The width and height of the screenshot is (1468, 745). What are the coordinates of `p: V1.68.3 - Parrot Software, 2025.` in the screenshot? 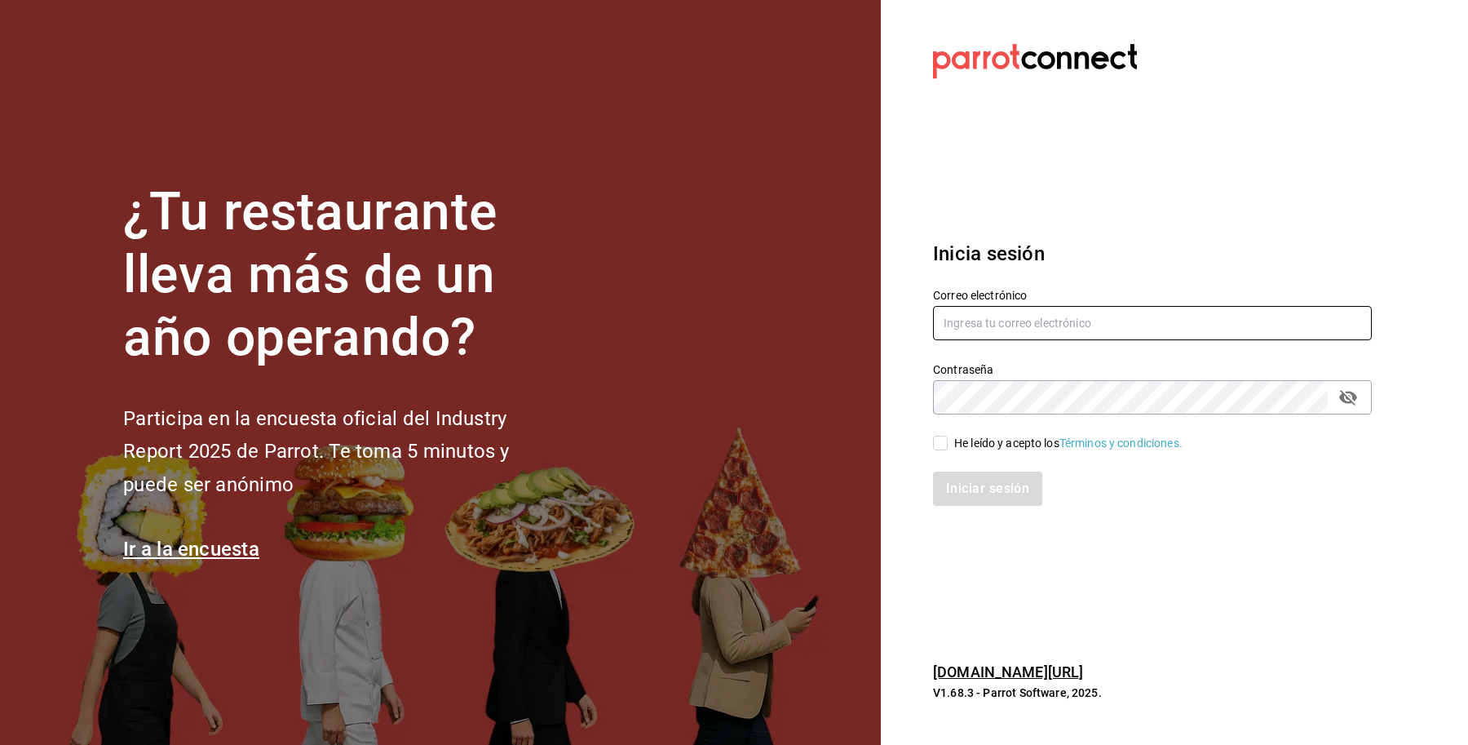 It's located at (1153, 693).